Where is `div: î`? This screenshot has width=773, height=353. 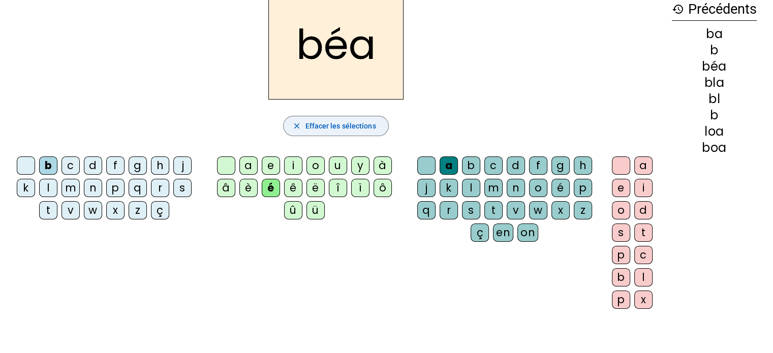 div: î is located at coordinates (338, 188).